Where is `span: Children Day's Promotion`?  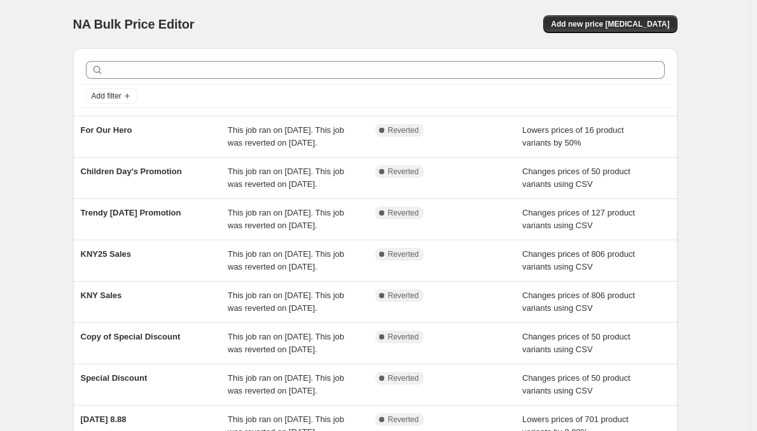
span: Children Day's Promotion is located at coordinates (131, 171).